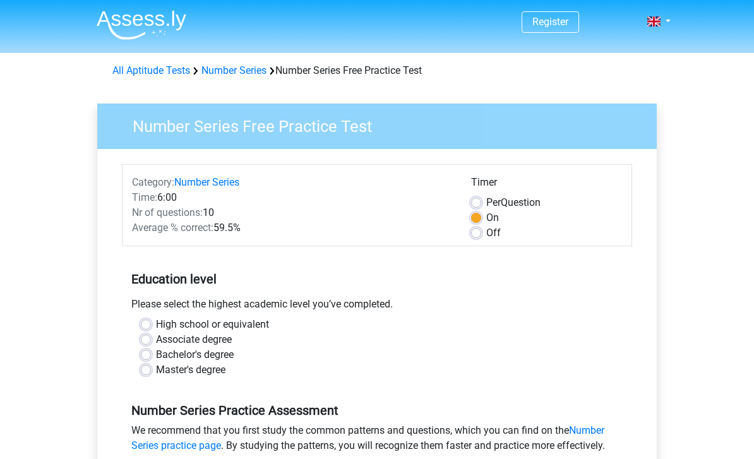 The image size is (754, 459). Describe the element at coordinates (167, 212) in the screenshot. I see `span: Nr of questions:` at that location.